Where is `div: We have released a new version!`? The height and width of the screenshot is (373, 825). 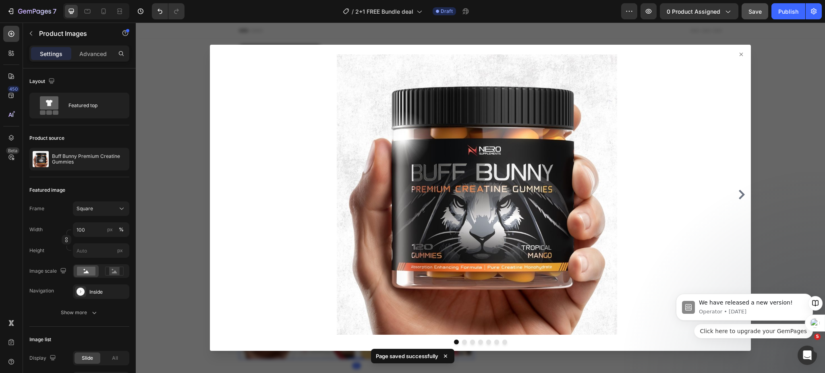 div: We have released a new version! is located at coordinates (89, 36).